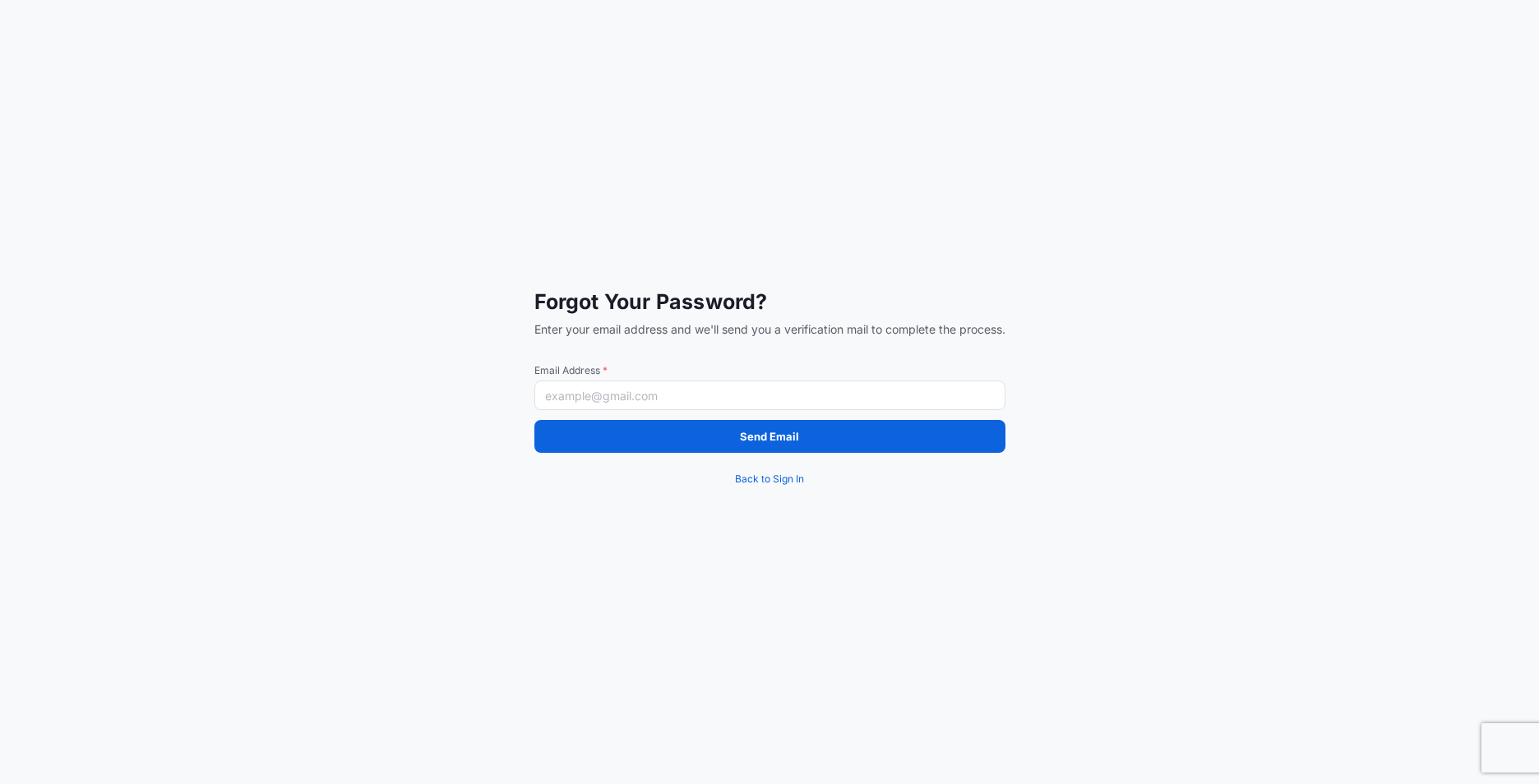 The height and width of the screenshot is (784, 1539). I want to click on input: example@gmail.com, so click(770, 395).